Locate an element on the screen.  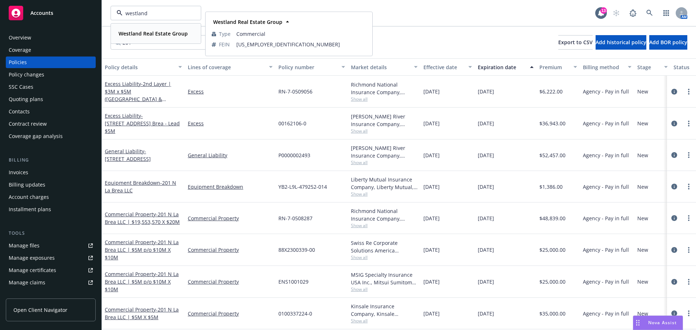
div: Invoices is located at coordinates (18, 173).